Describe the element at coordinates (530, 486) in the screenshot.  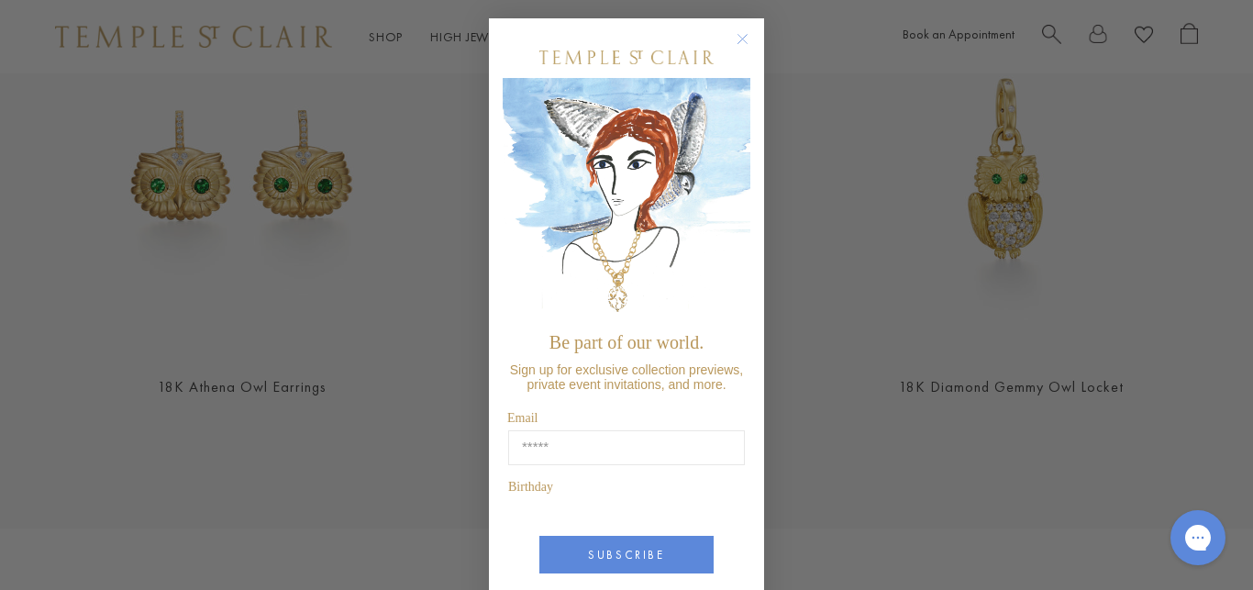
I see `span: Birthday` at that location.